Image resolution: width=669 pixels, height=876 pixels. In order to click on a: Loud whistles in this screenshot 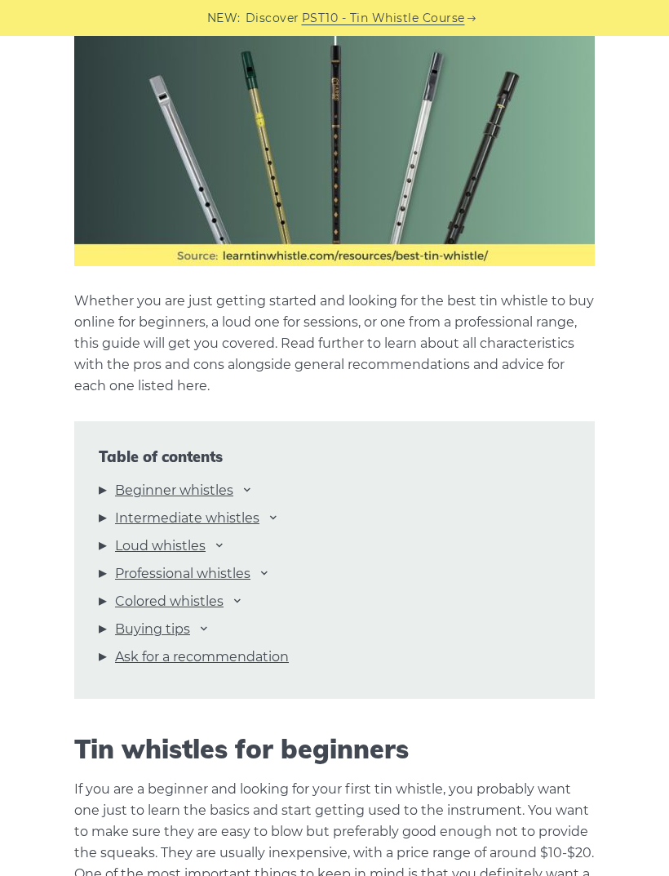, I will do `click(160, 546)`.